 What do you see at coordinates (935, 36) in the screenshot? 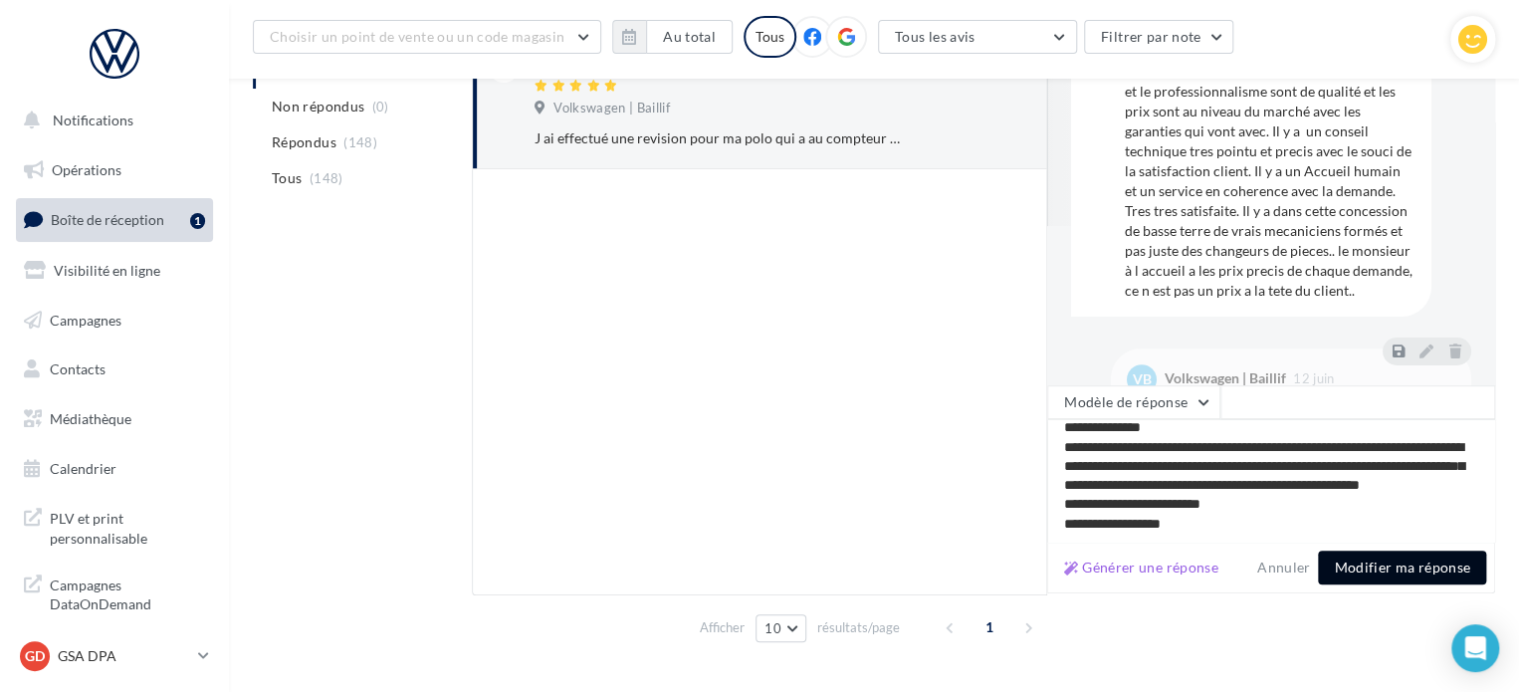
I see `span: Tous les avis` at bounding box center [935, 36].